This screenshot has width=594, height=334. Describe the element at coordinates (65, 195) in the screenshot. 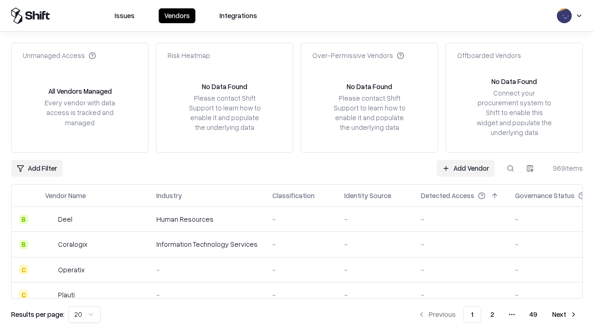

I see `div: Vendor Name` at that location.